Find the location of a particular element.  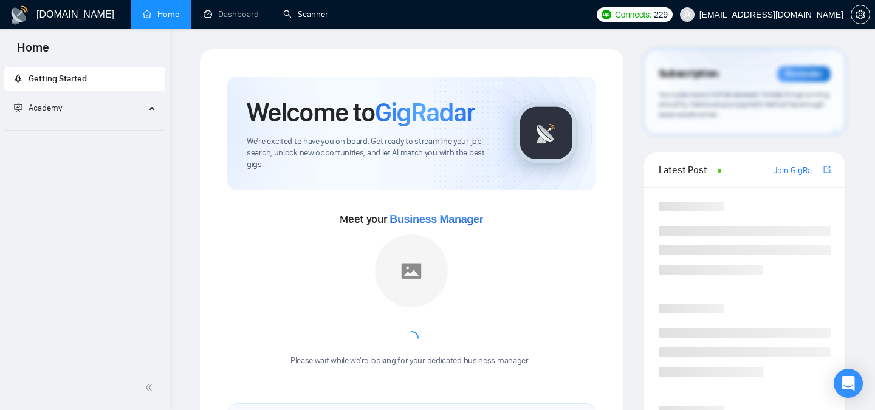

a: dashboardDashboard is located at coordinates (231, 14).